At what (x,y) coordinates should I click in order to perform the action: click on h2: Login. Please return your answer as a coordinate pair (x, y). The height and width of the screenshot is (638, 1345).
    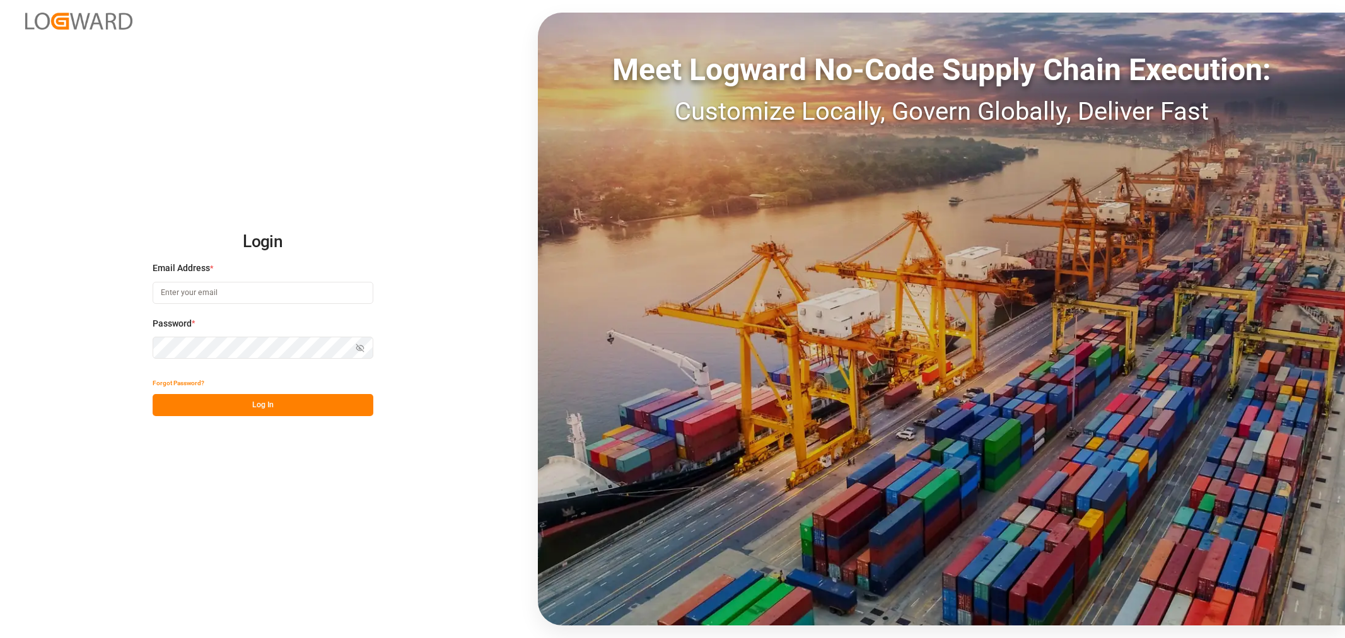
    Looking at the image, I should click on (263, 242).